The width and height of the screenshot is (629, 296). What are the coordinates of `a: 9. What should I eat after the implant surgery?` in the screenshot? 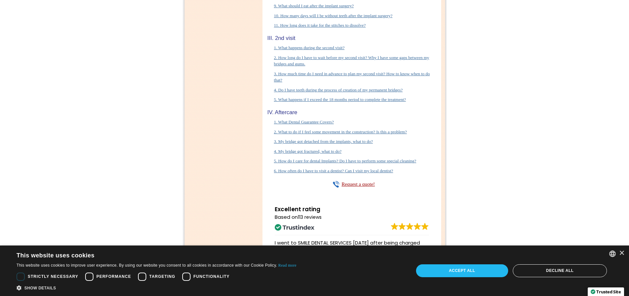 It's located at (314, 6).